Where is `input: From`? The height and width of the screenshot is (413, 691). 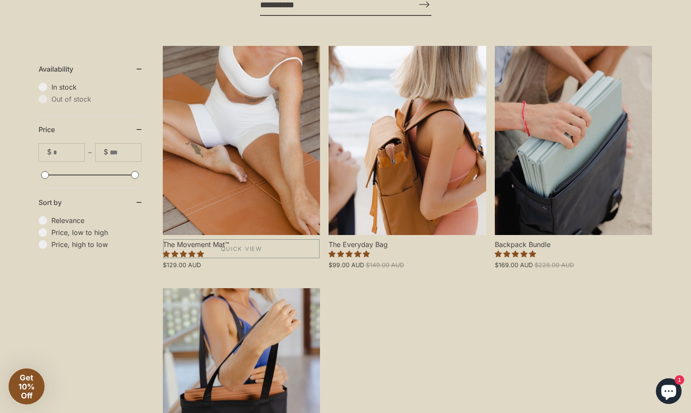 input: From is located at coordinates (69, 152).